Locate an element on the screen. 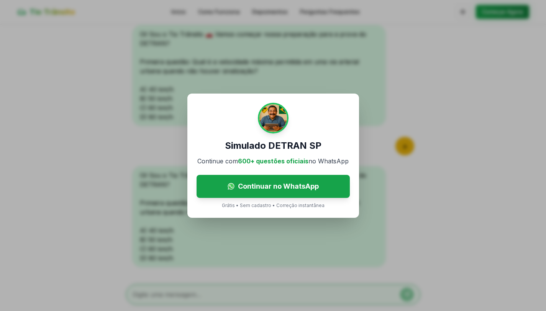 The height and width of the screenshot is (311, 546). a: Continuar no WhatsApp is located at coordinates (273, 186).